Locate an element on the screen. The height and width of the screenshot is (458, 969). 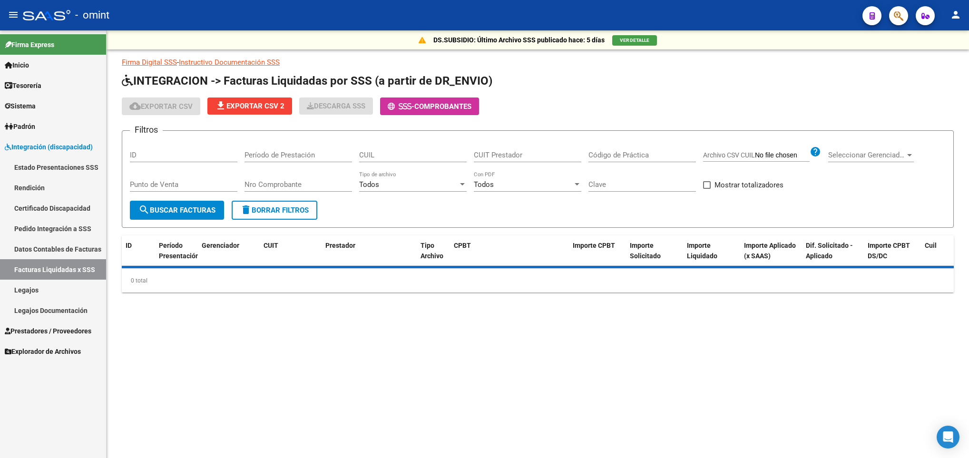
app-download-masive: Descarga masiva de comprobantes (adjuntos) is located at coordinates (336, 106).